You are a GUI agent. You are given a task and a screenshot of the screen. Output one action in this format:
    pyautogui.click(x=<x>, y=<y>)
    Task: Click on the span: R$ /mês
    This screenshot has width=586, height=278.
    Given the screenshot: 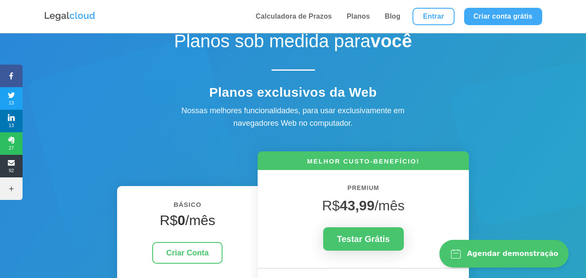 What is the action you would take?
    pyautogui.click(x=363, y=206)
    